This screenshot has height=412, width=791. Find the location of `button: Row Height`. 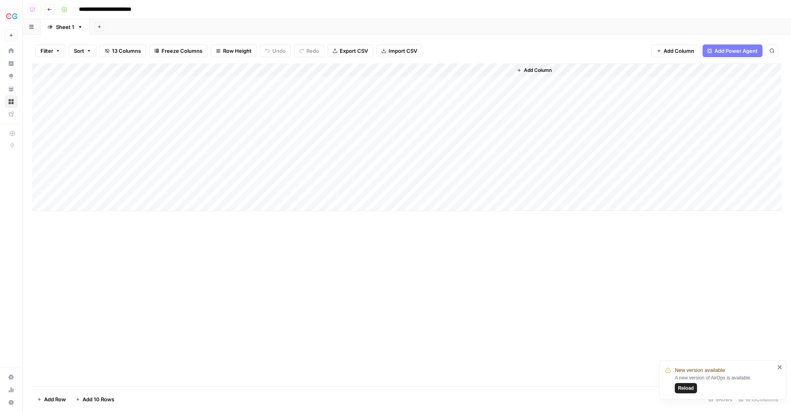

button: Row Height is located at coordinates (234, 51).